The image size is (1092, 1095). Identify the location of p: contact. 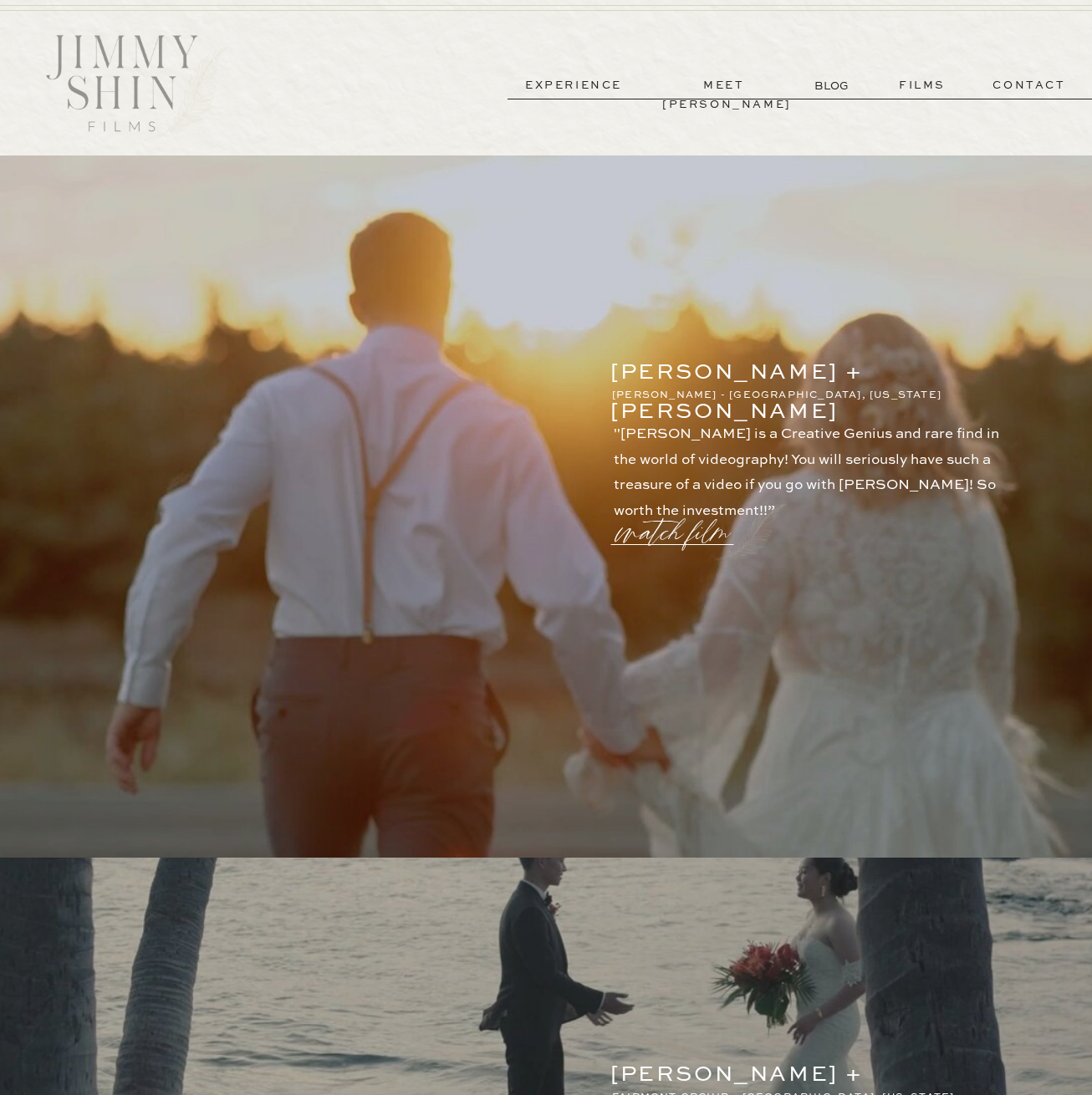
(1030, 85).